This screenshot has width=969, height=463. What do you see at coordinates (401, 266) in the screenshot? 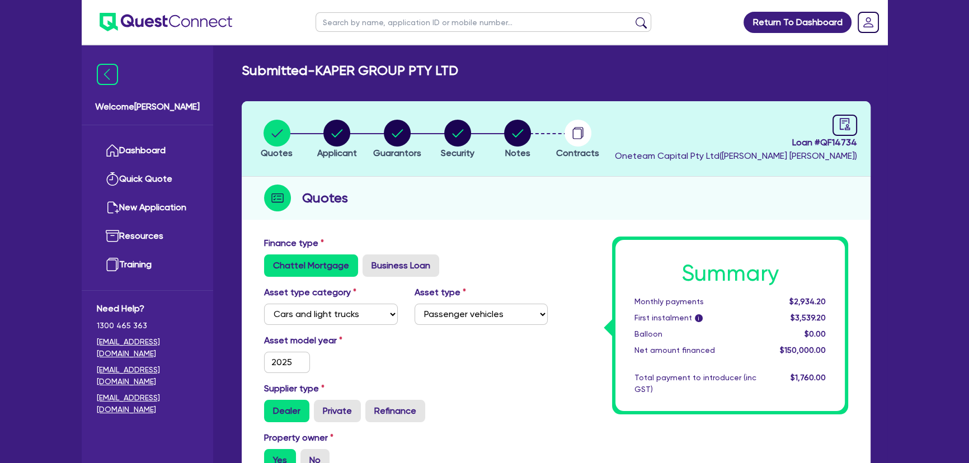
I see `label: Business Loan` at bounding box center [401, 266].